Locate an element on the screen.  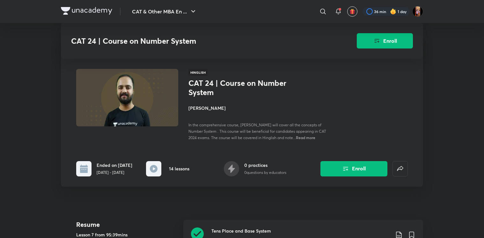
img: Aayushi Kumari is located at coordinates (417, 11).